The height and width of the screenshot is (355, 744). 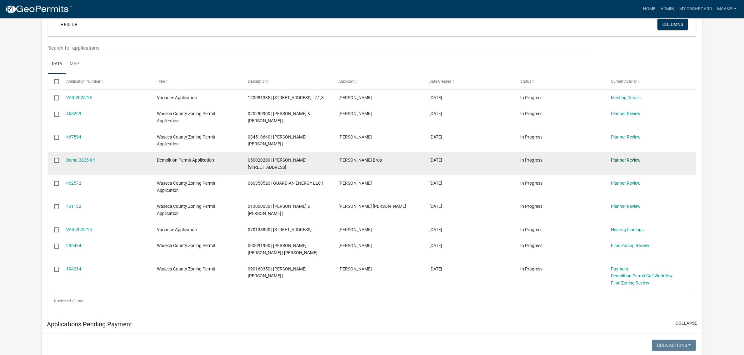 I want to click on a: Data, so click(x=57, y=64).